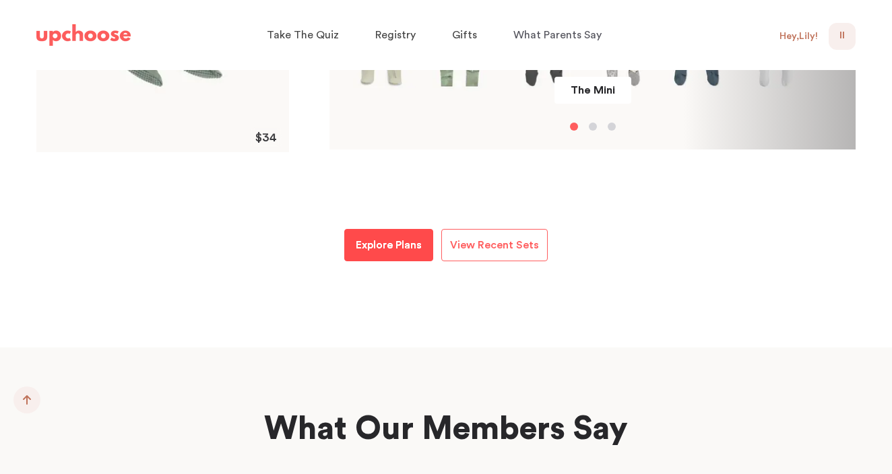  Describe the element at coordinates (466, 35) in the screenshot. I see `a: Gifts` at that location.